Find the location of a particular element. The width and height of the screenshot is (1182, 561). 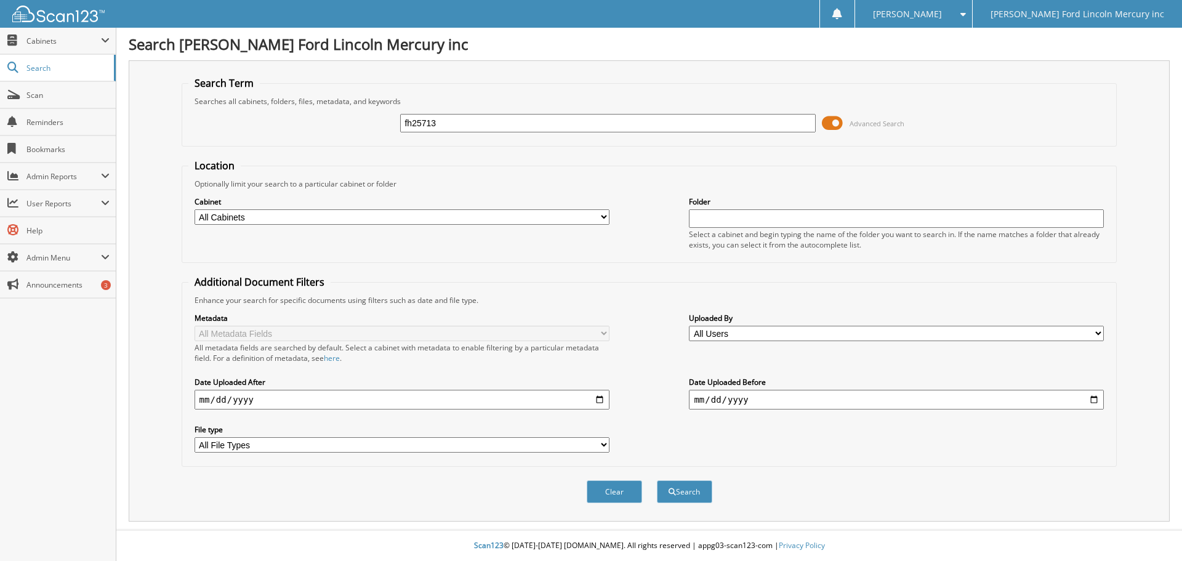

label: Folder is located at coordinates (897, 201).